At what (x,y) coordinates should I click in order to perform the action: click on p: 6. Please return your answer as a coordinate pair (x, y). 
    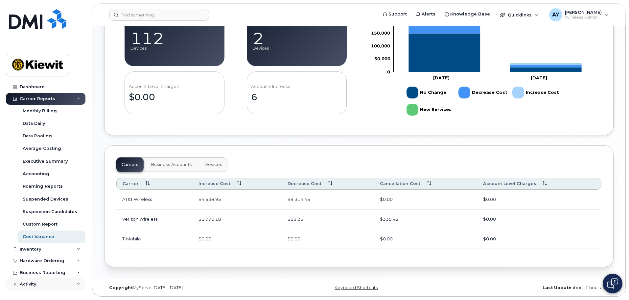
    Looking at the image, I should click on (297, 97).